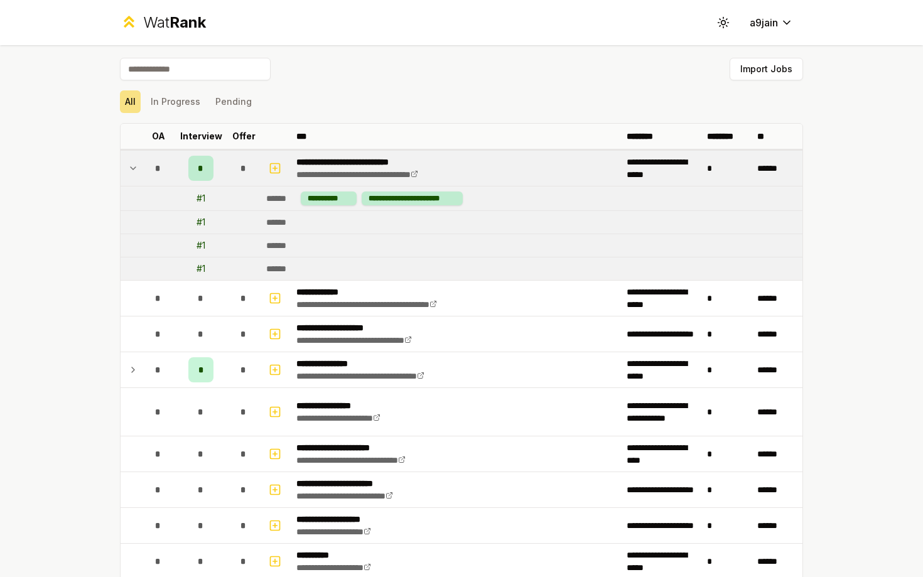  Describe the element at coordinates (163, 23) in the screenshot. I see `a: WatRank` at that location.